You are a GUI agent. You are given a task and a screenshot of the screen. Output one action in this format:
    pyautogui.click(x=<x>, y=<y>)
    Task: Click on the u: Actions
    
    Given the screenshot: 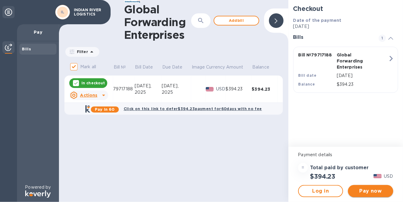 What is the action you would take?
    pyautogui.click(x=88, y=95)
    